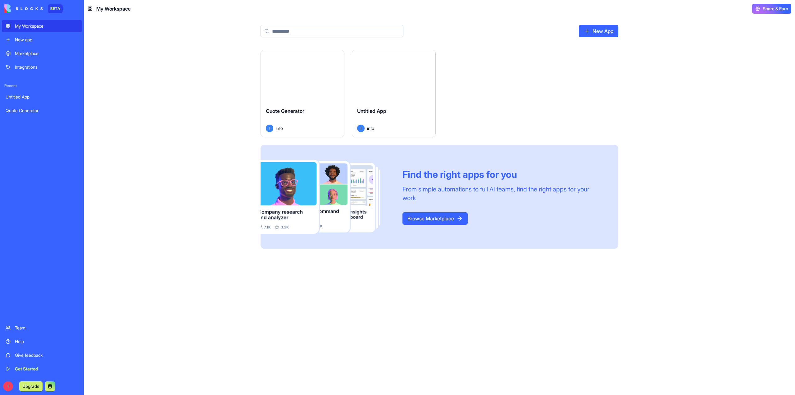 This screenshot has height=395, width=795. What do you see at coordinates (42, 97) in the screenshot?
I see `div: Untitled App` at bounding box center [42, 97].